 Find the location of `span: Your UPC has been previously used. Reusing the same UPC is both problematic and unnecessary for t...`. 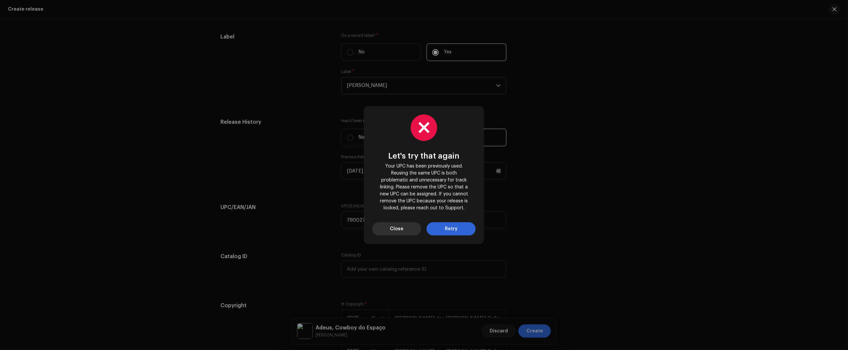

span: Your UPC has been previously used. Reusing the same UPC is both problematic and unnecessary for t... is located at coordinates (424, 187).